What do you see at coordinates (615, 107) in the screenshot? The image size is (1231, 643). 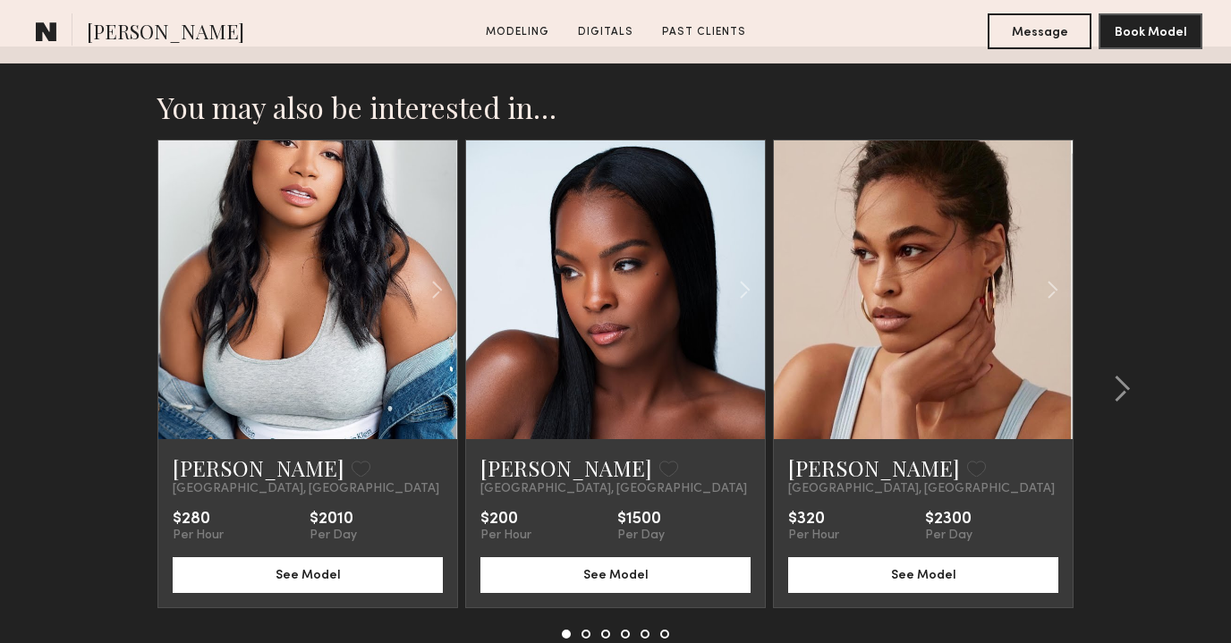 I see `h2: You may also be interested in…` at bounding box center [615, 107].